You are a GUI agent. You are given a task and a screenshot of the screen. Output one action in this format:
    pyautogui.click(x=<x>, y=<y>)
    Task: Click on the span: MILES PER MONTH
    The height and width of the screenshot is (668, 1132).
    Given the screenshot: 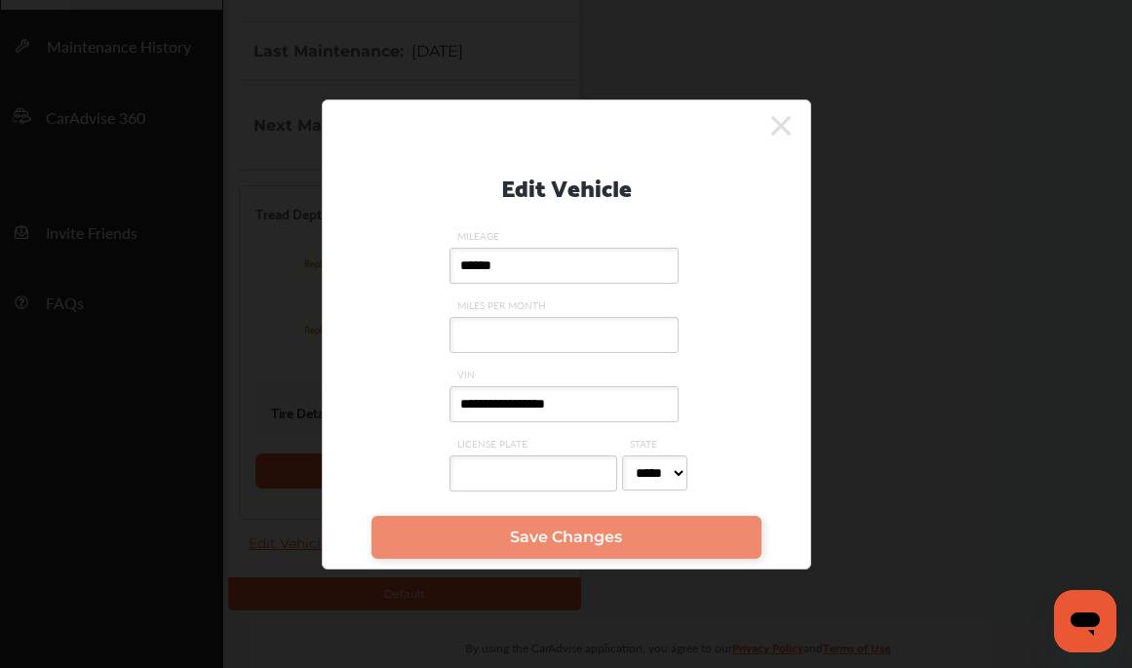 What is the action you would take?
    pyautogui.click(x=567, y=305)
    